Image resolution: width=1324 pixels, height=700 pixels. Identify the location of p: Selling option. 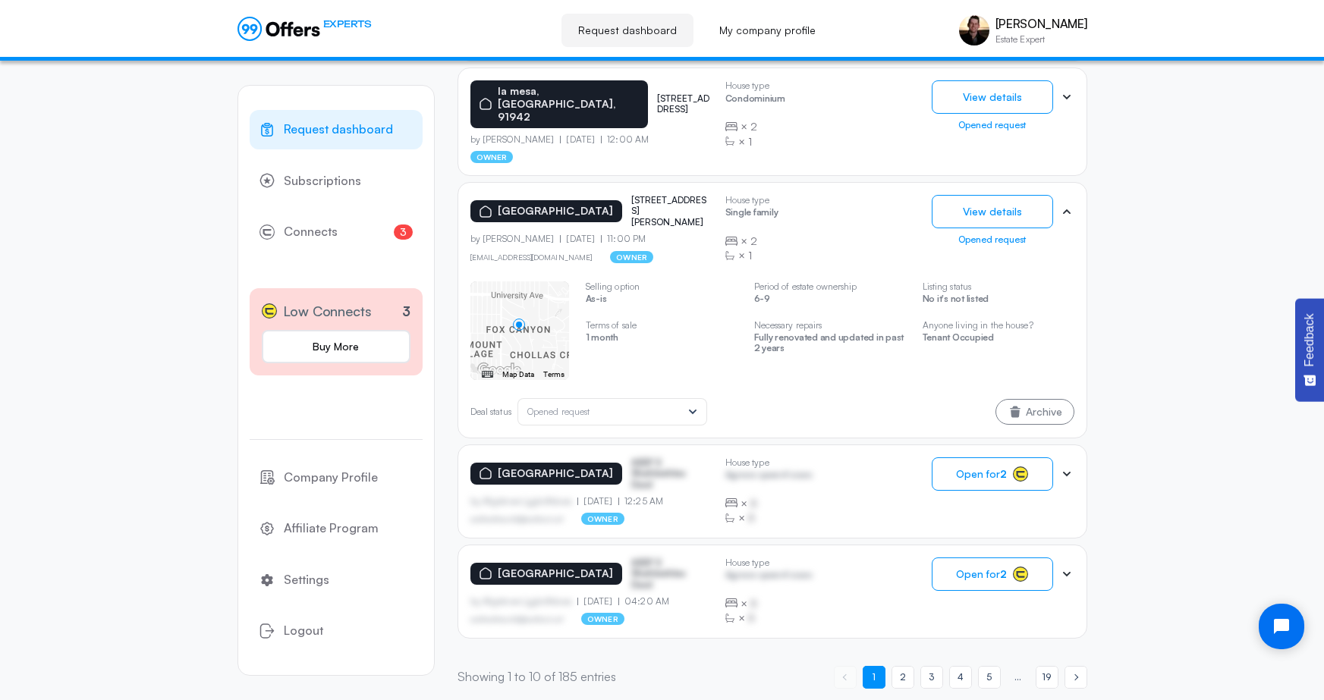
(661, 287).